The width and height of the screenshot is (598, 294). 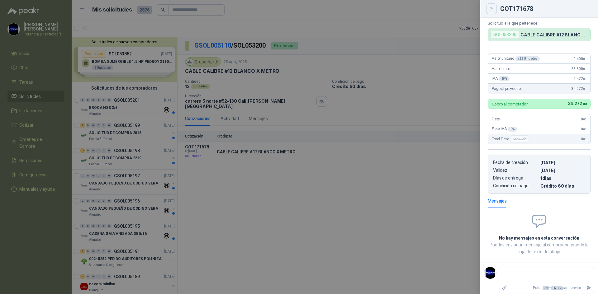 I want to click on p: Condición de pago, so click(x=516, y=186).